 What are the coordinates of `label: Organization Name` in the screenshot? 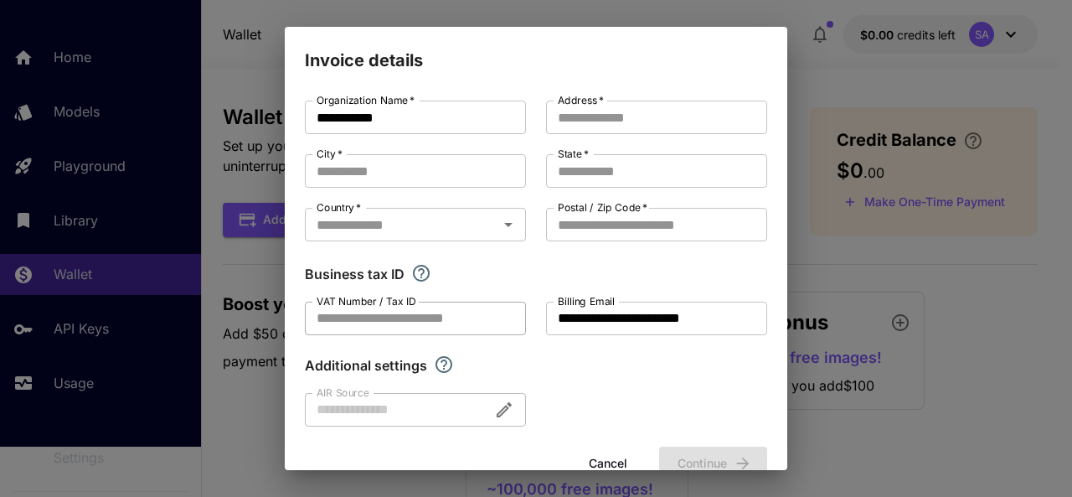 It's located at (365, 100).